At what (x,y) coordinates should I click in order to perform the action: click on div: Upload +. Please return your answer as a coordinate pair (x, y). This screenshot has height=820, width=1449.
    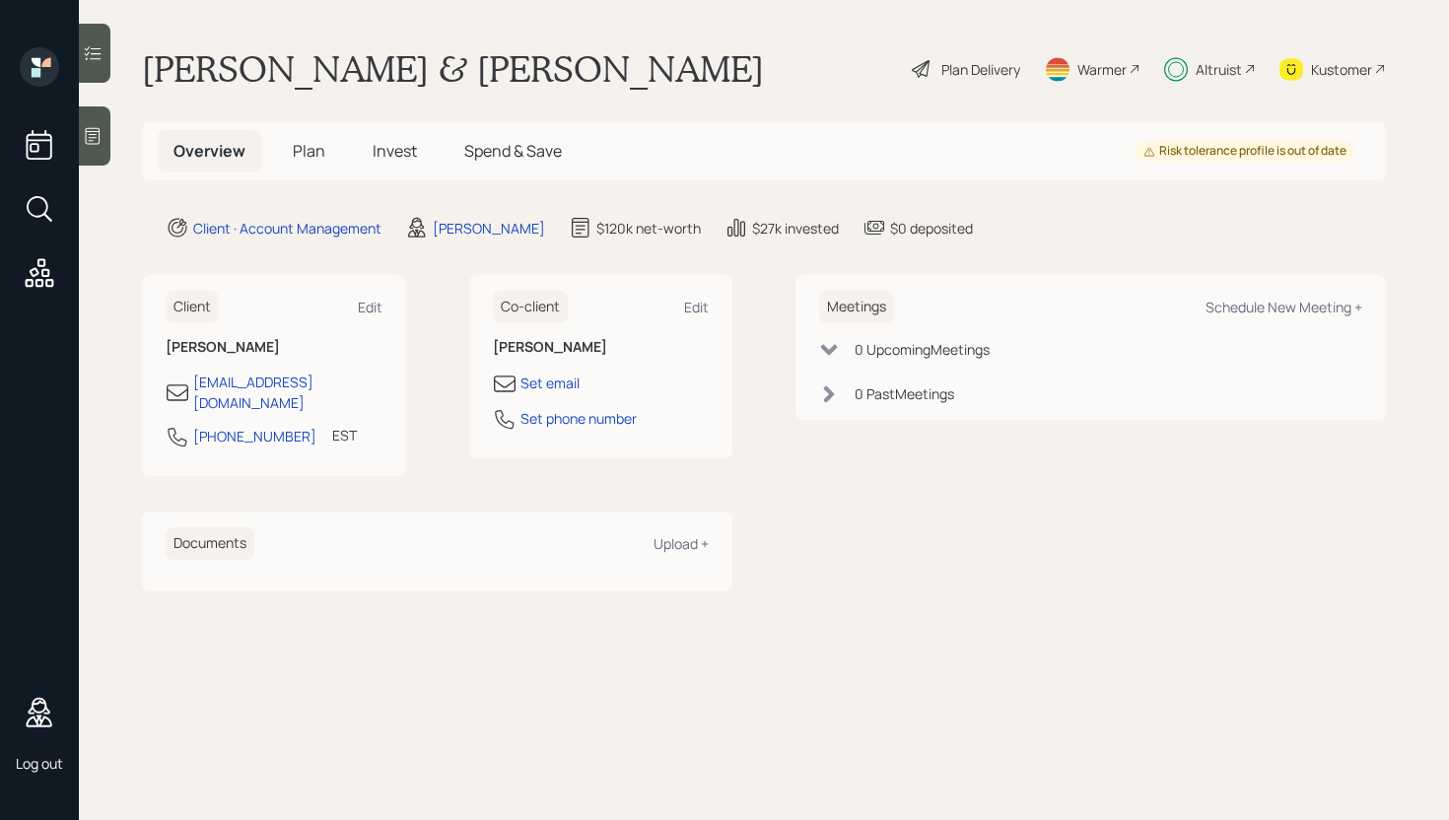
    Looking at the image, I should click on (681, 543).